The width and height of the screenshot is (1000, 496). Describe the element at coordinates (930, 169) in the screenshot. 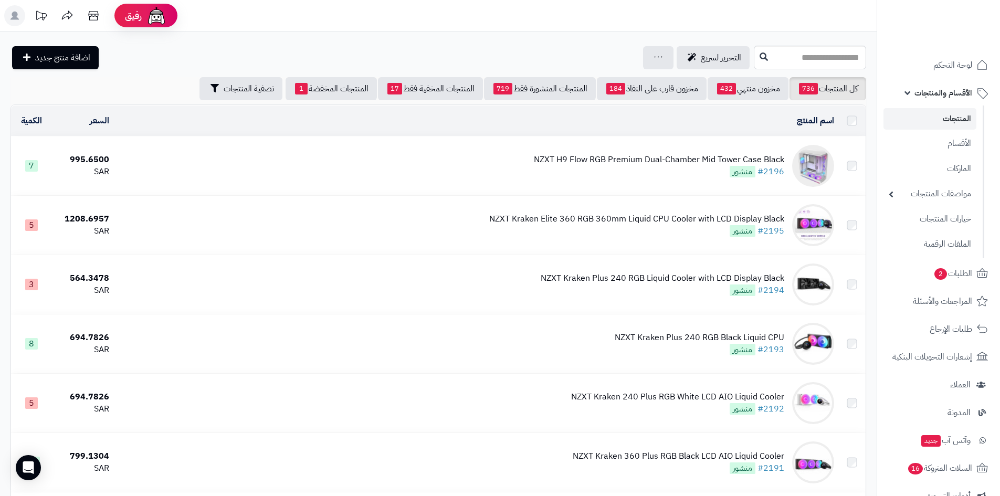

I see `a: الماركات` at that location.